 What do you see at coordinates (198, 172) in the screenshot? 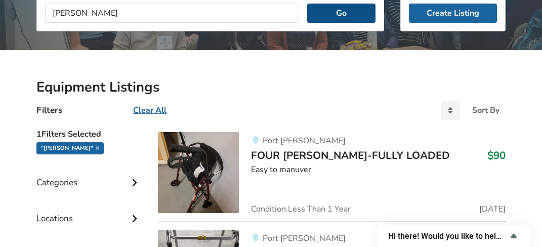
I see `img: mobility-four whell walker-fully loaded` at bounding box center [198, 172].